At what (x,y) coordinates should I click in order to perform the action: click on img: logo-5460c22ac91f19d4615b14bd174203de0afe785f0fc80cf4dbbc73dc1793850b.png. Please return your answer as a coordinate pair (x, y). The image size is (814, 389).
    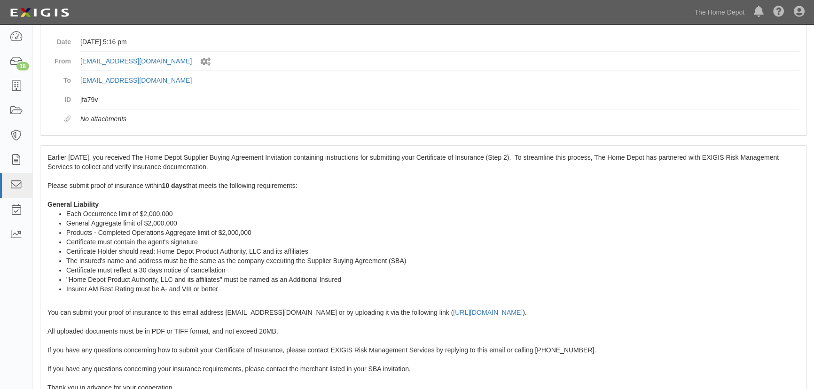
    Looking at the image, I should click on (39, 13).